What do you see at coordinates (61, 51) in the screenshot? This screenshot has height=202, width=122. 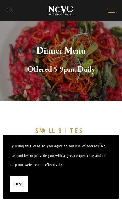 I see `h1: Dinner Menu` at bounding box center [61, 51].